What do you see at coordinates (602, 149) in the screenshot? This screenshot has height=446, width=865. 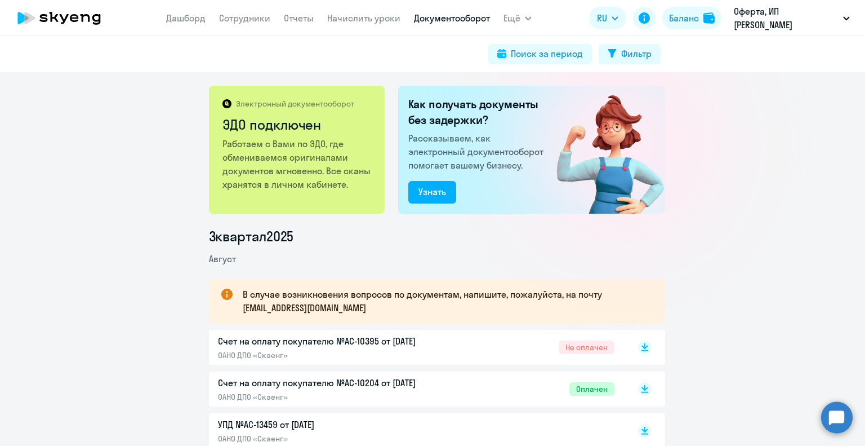 I see `img: connected` at bounding box center [602, 149].